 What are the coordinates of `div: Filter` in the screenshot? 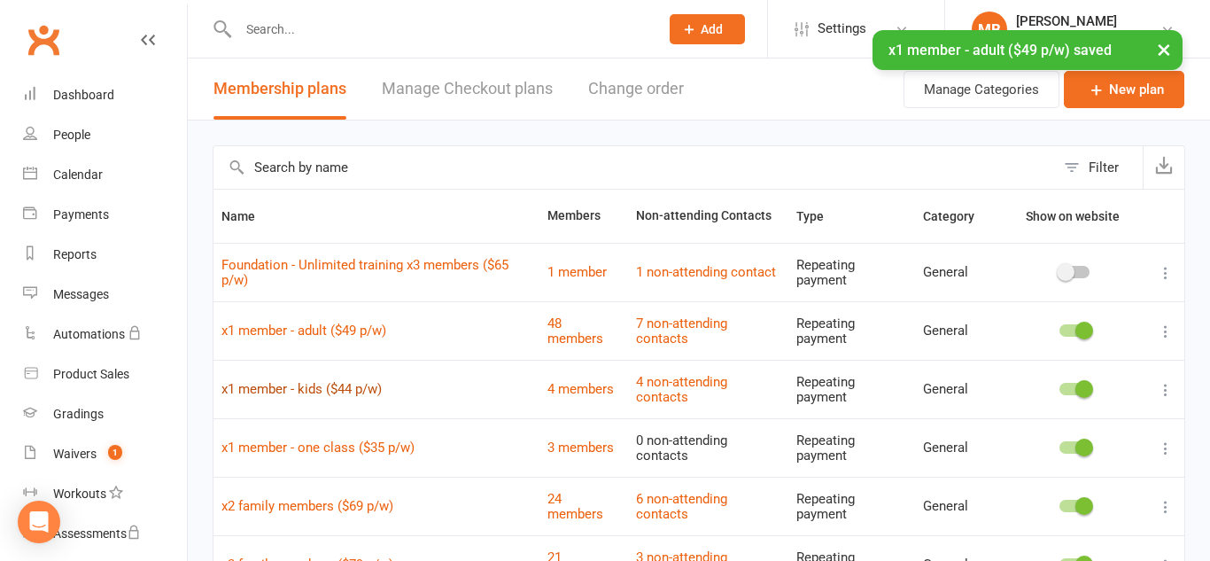 It's located at (1104, 167).